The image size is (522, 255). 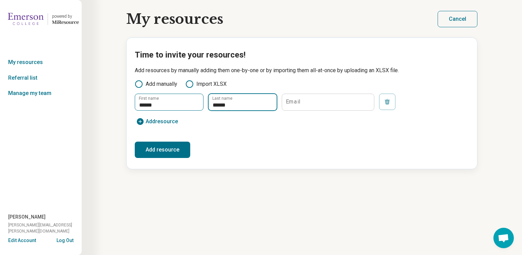 What do you see at coordinates (41, 19) in the screenshot?
I see `a: Emerson Collegepowered by` at bounding box center [41, 19].